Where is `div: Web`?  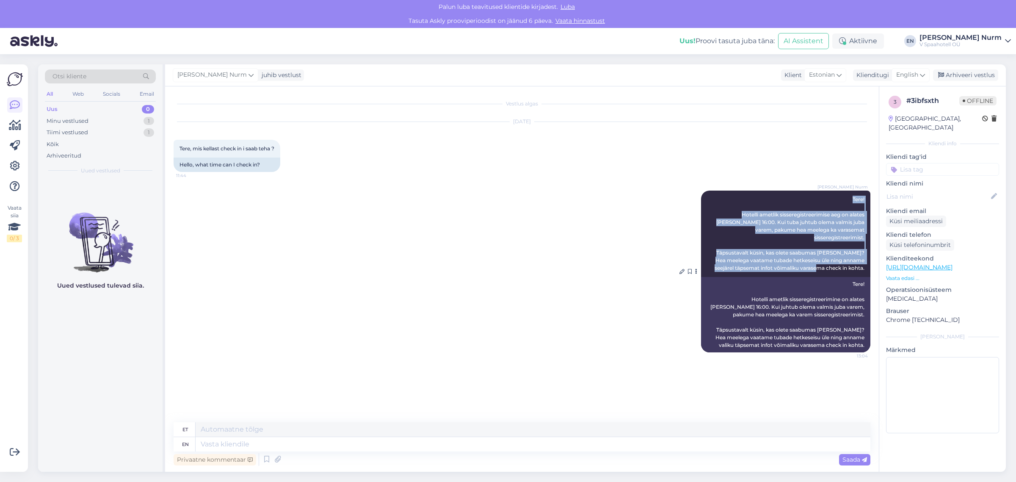 div: Web is located at coordinates (78, 94).